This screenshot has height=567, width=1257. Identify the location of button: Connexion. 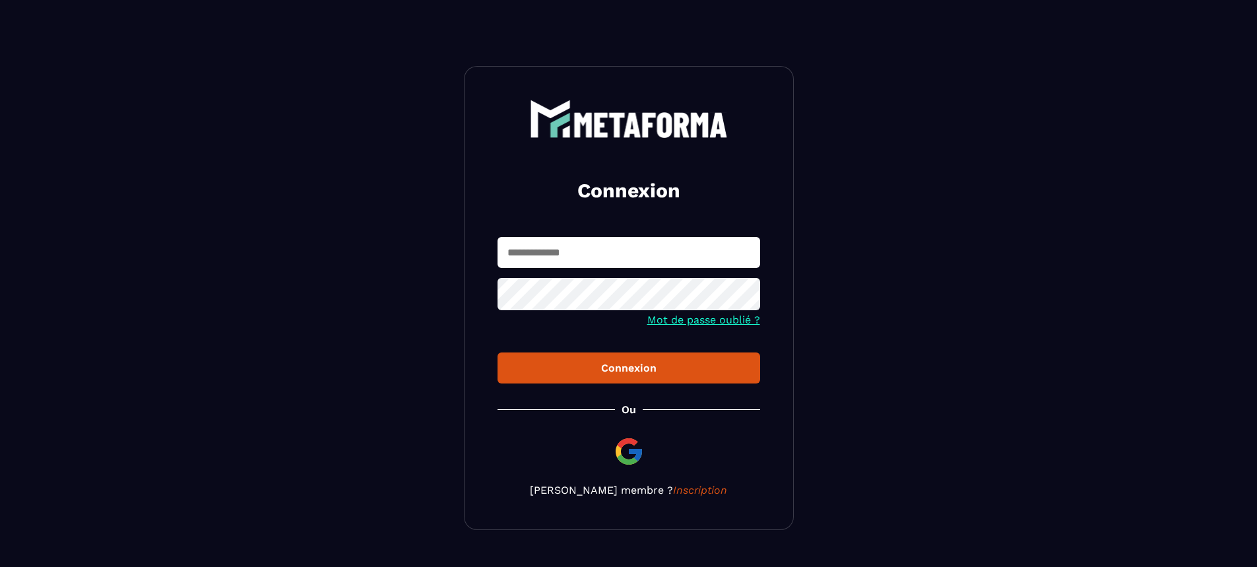
(629, 368).